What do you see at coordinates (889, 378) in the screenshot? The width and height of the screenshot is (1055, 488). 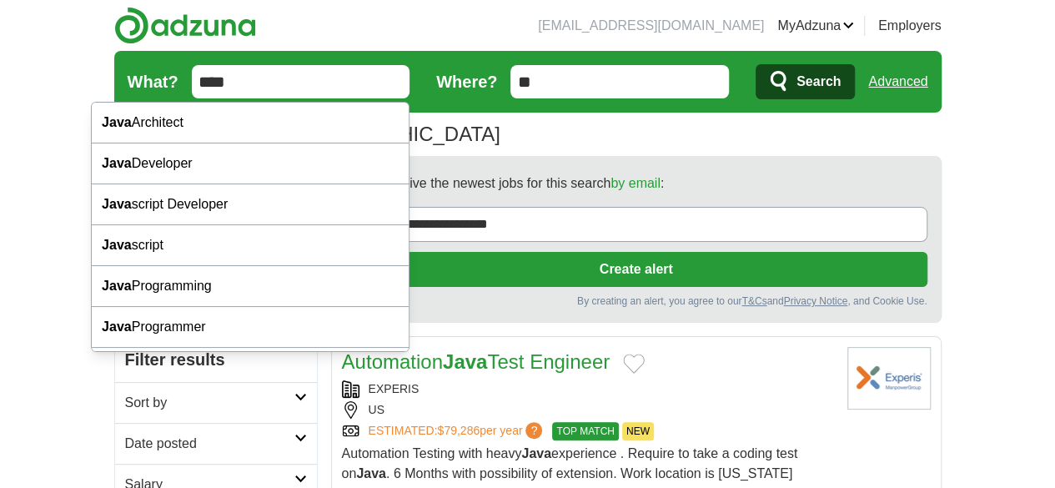 I see `img: Experis logo` at bounding box center [889, 378].